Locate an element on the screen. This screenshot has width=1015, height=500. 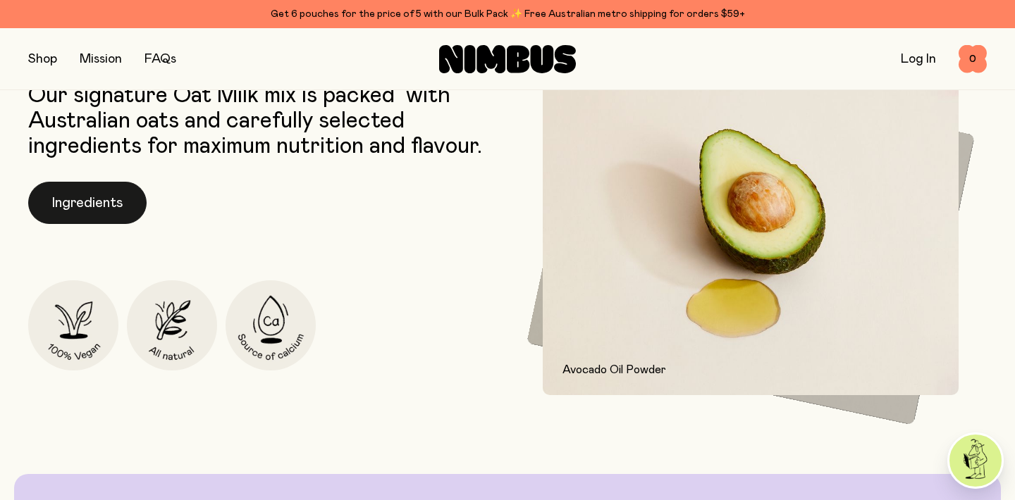
span: 0 is located at coordinates (972, 59).